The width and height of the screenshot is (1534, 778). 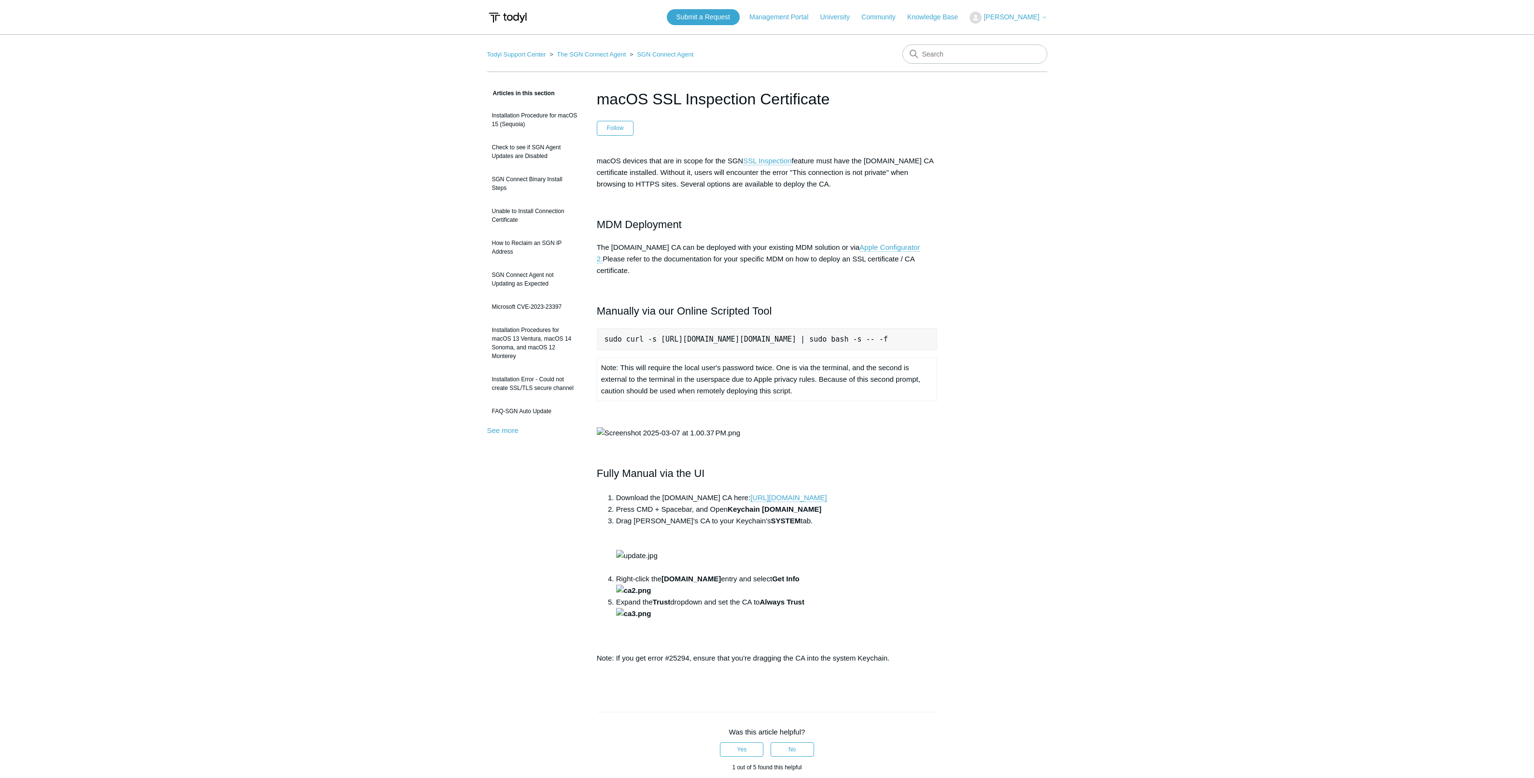 I want to click on img: ca2.png, so click(x=634, y=590).